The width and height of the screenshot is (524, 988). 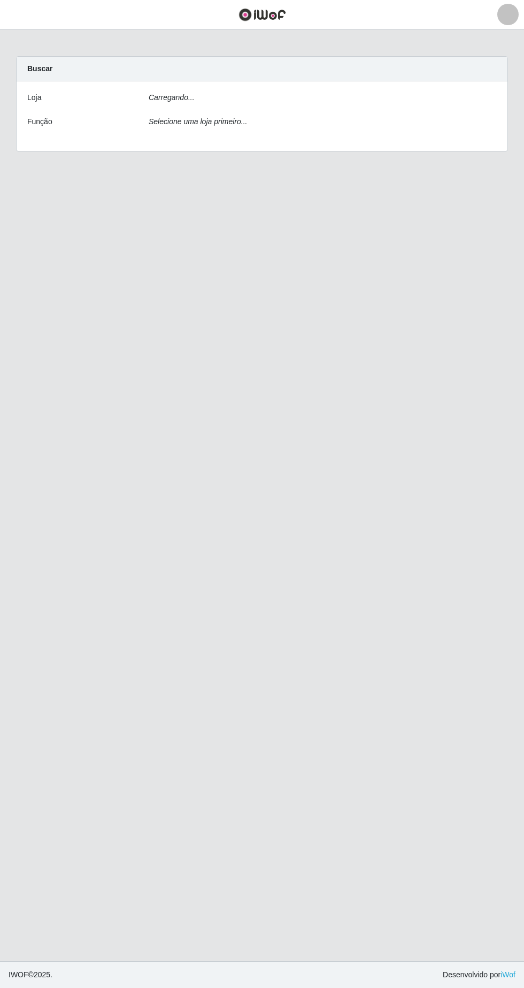 What do you see at coordinates (18, 974) in the screenshot?
I see `span: IWOF` at bounding box center [18, 974].